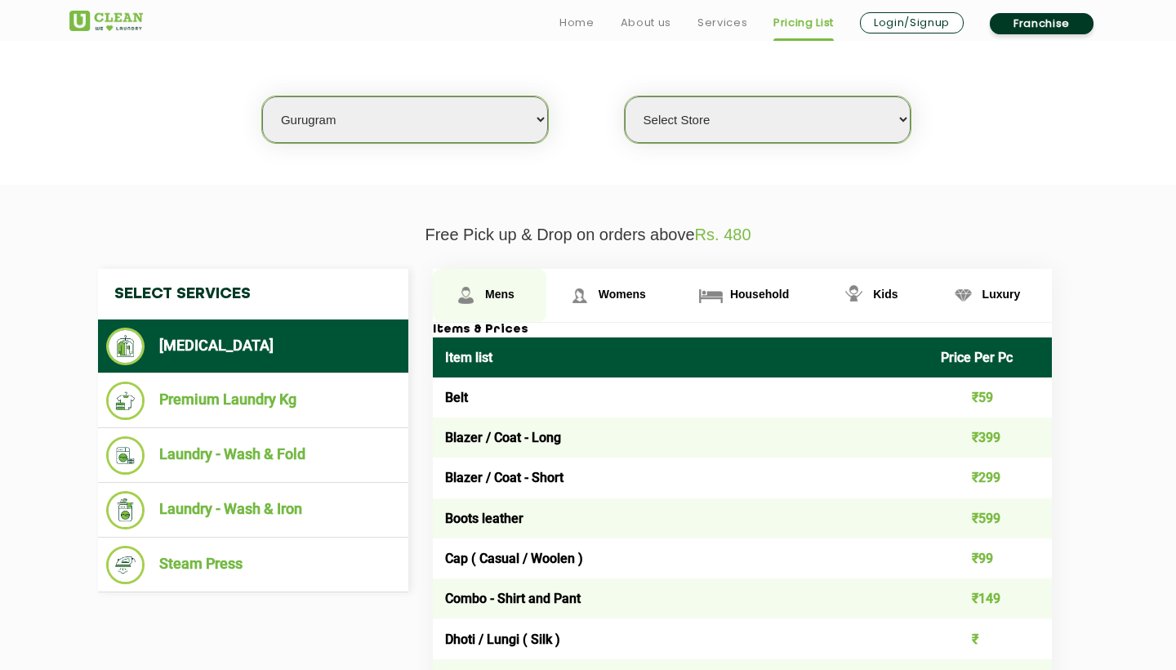 Image resolution: width=1176 pixels, height=670 pixels. Describe the element at coordinates (680, 598) in the screenshot. I see `td: Combo - Shirt and Pant` at that location.